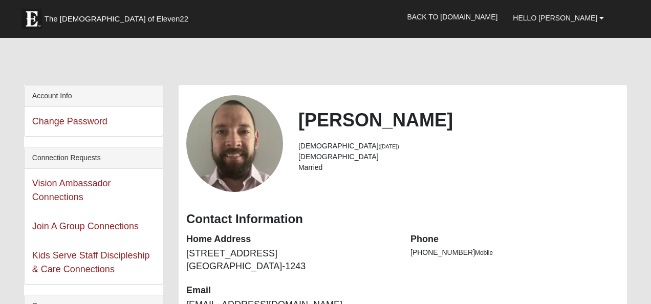 This screenshot has height=304, width=651. I want to click on img: Eleven22 logo, so click(32, 19).